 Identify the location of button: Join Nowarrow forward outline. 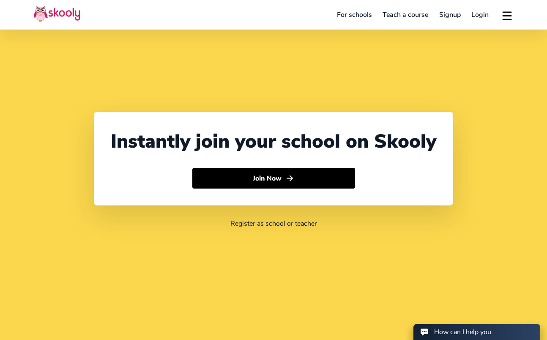
(273, 179).